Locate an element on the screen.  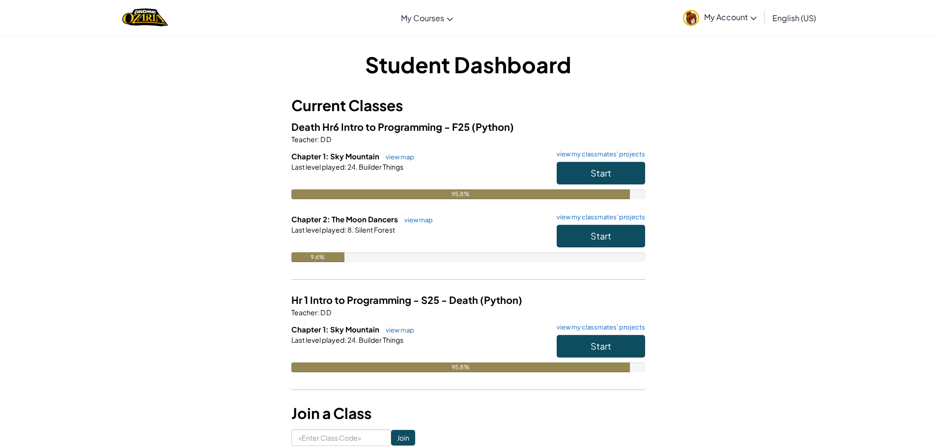
h3: Join a Class is located at coordinates (468, 413).